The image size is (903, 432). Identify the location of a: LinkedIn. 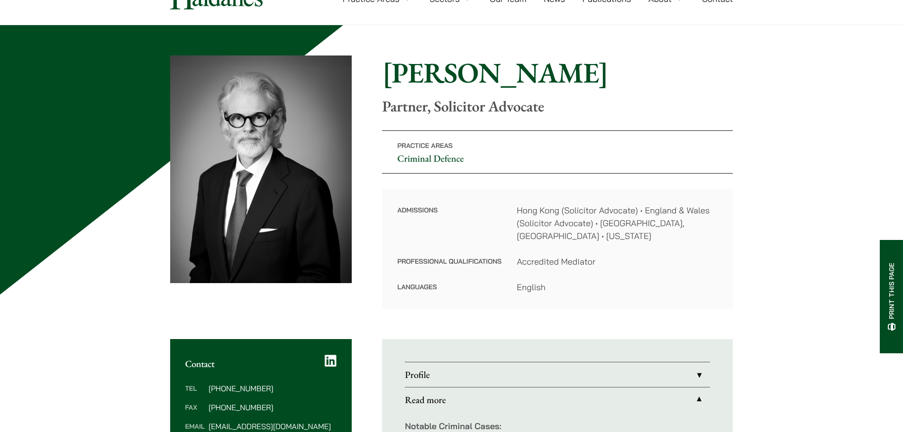
(330, 361).